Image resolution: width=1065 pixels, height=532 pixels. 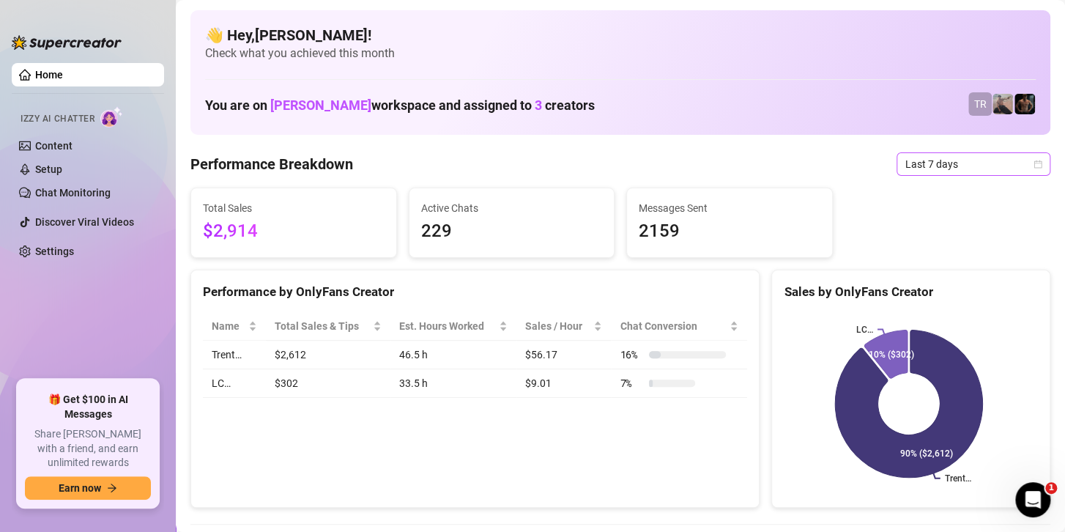 I want to click on div: Performance by OnlyFans Creator, so click(x=475, y=292).